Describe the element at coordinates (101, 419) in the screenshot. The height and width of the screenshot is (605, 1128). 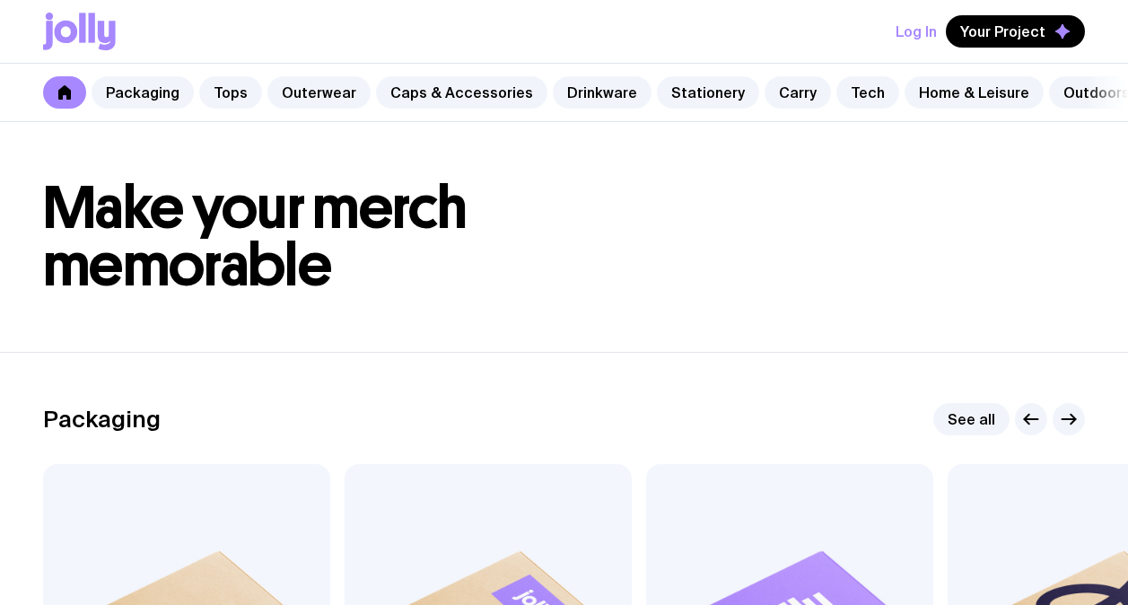
I see `h2: Packaging` at that location.